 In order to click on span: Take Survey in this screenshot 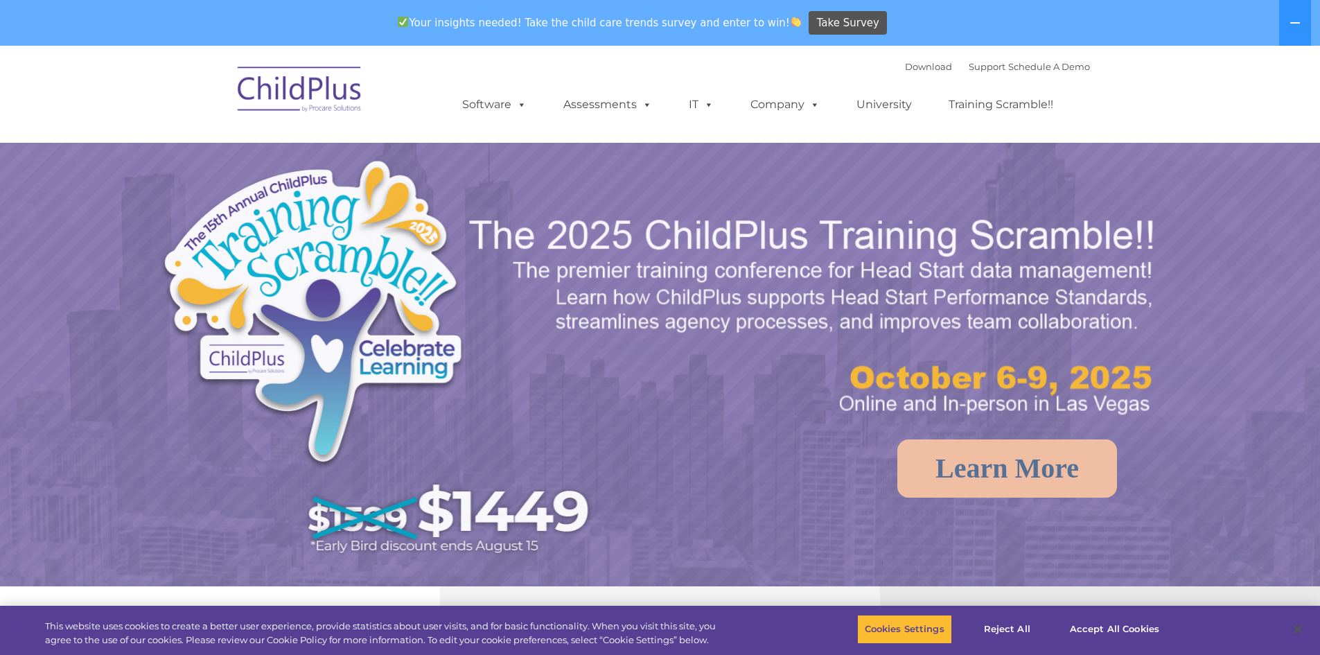, I will do `click(848, 23)`.